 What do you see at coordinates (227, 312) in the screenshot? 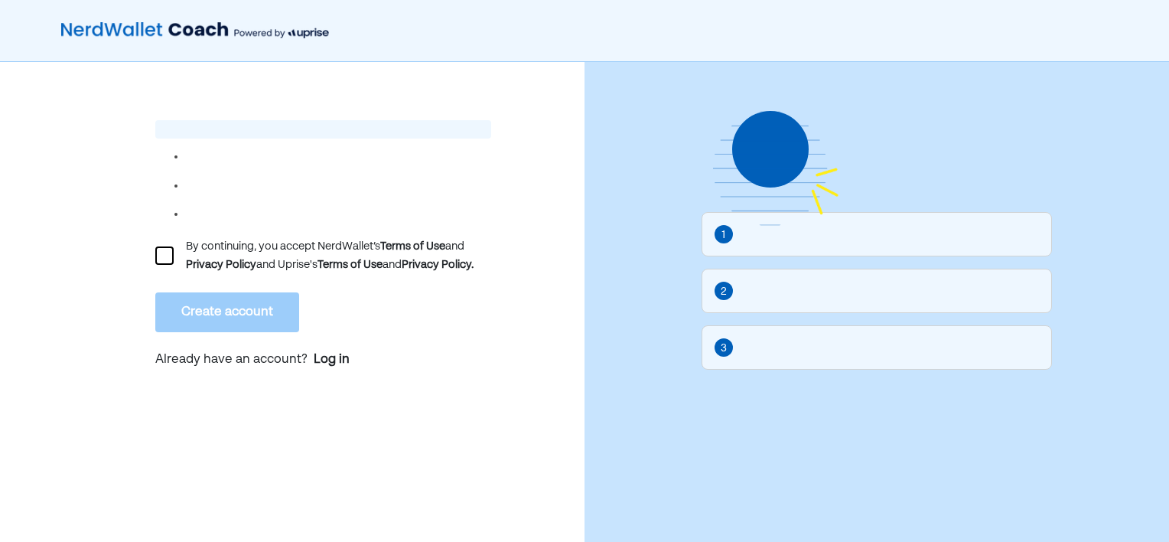
I see `button: Create account` at bounding box center [227, 312].